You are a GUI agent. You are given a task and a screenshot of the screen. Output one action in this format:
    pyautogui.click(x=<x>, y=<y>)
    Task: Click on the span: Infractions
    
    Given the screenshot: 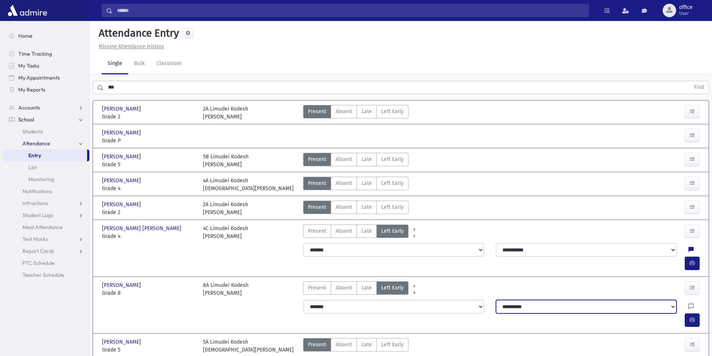 What is the action you would take?
    pyautogui.click(x=35, y=203)
    